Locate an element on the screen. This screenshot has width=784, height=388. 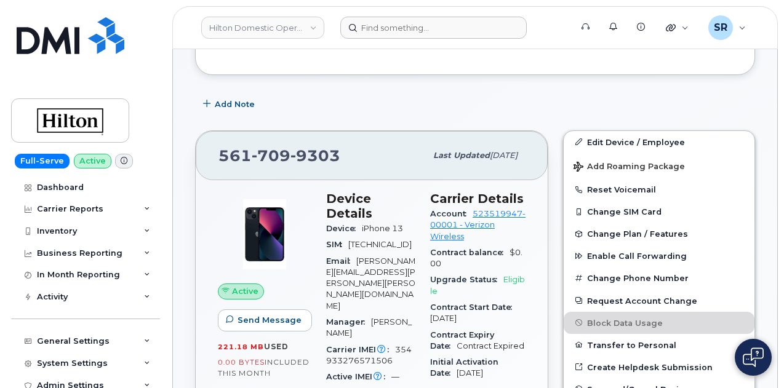
span: Contract Expiry Date is located at coordinates (462, 340).